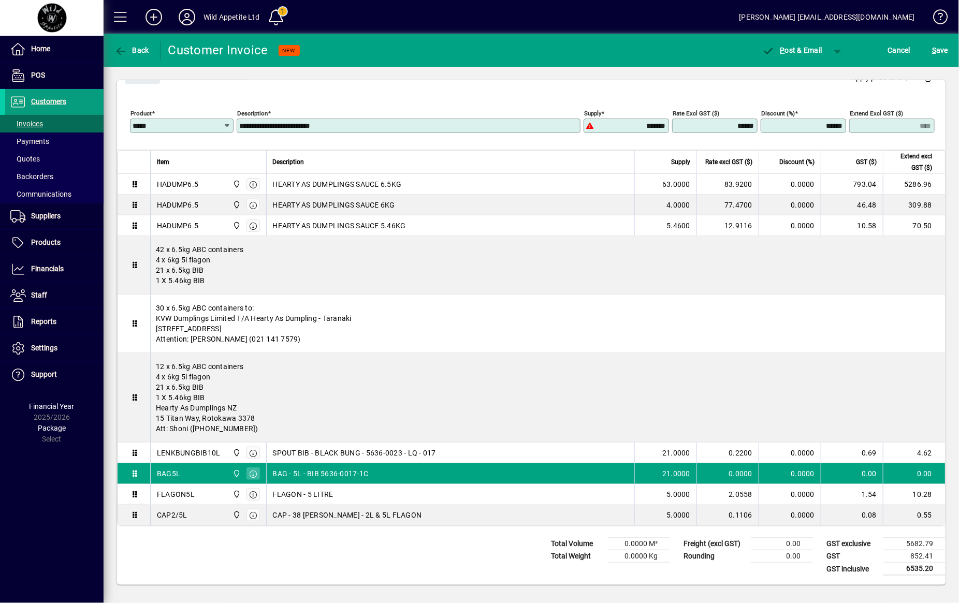 The height and width of the screenshot is (603, 959). I want to click on a: POS, so click(54, 76).